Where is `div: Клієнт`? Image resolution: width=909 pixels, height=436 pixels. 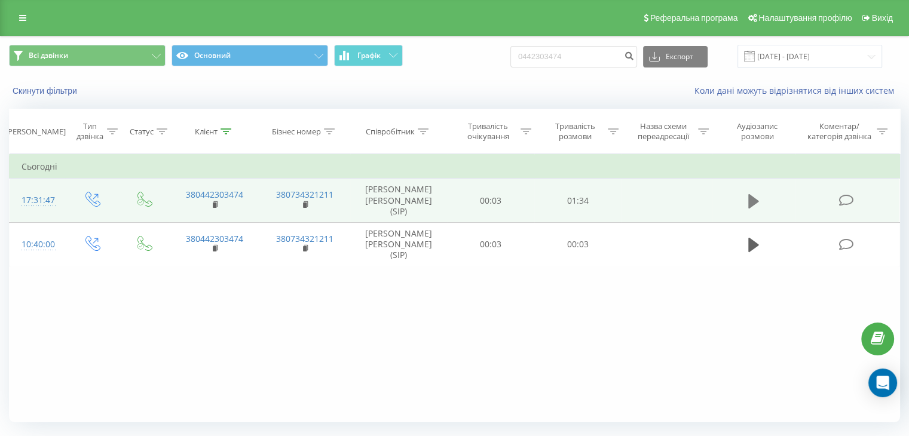 div: Клієнт is located at coordinates (206, 132).